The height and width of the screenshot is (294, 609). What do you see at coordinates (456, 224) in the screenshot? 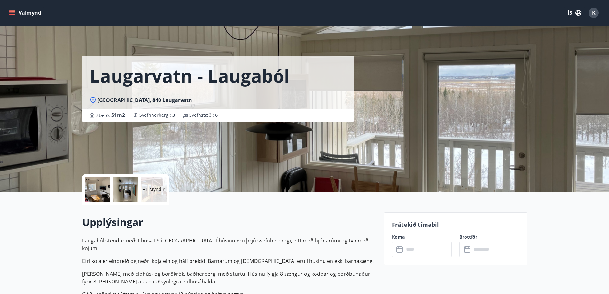
I see `p: Frátekið tímabil` at bounding box center [456, 224].